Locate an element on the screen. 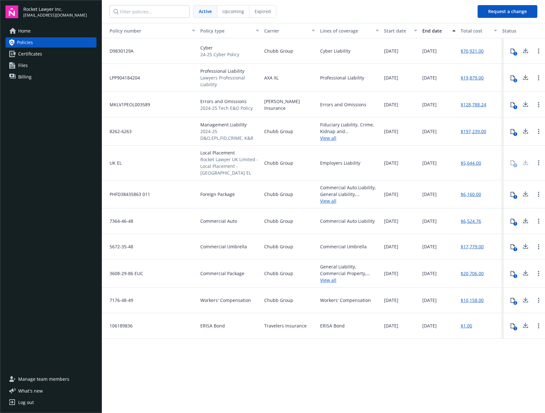 The height and width of the screenshot is (413, 545). input: Filter policies... is located at coordinates (149, 11).